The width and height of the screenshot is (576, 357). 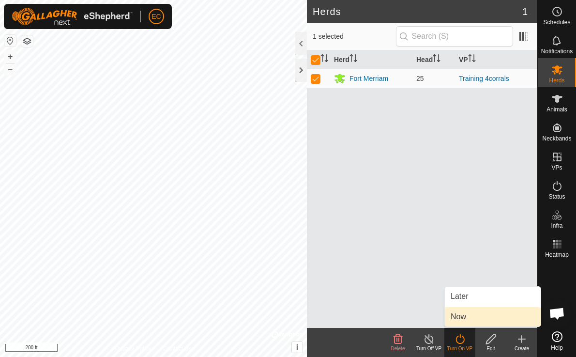 What do you see at coordinates (522, 348) in the screenshot?
I see `div: Create` at bounding box center [522, 348].